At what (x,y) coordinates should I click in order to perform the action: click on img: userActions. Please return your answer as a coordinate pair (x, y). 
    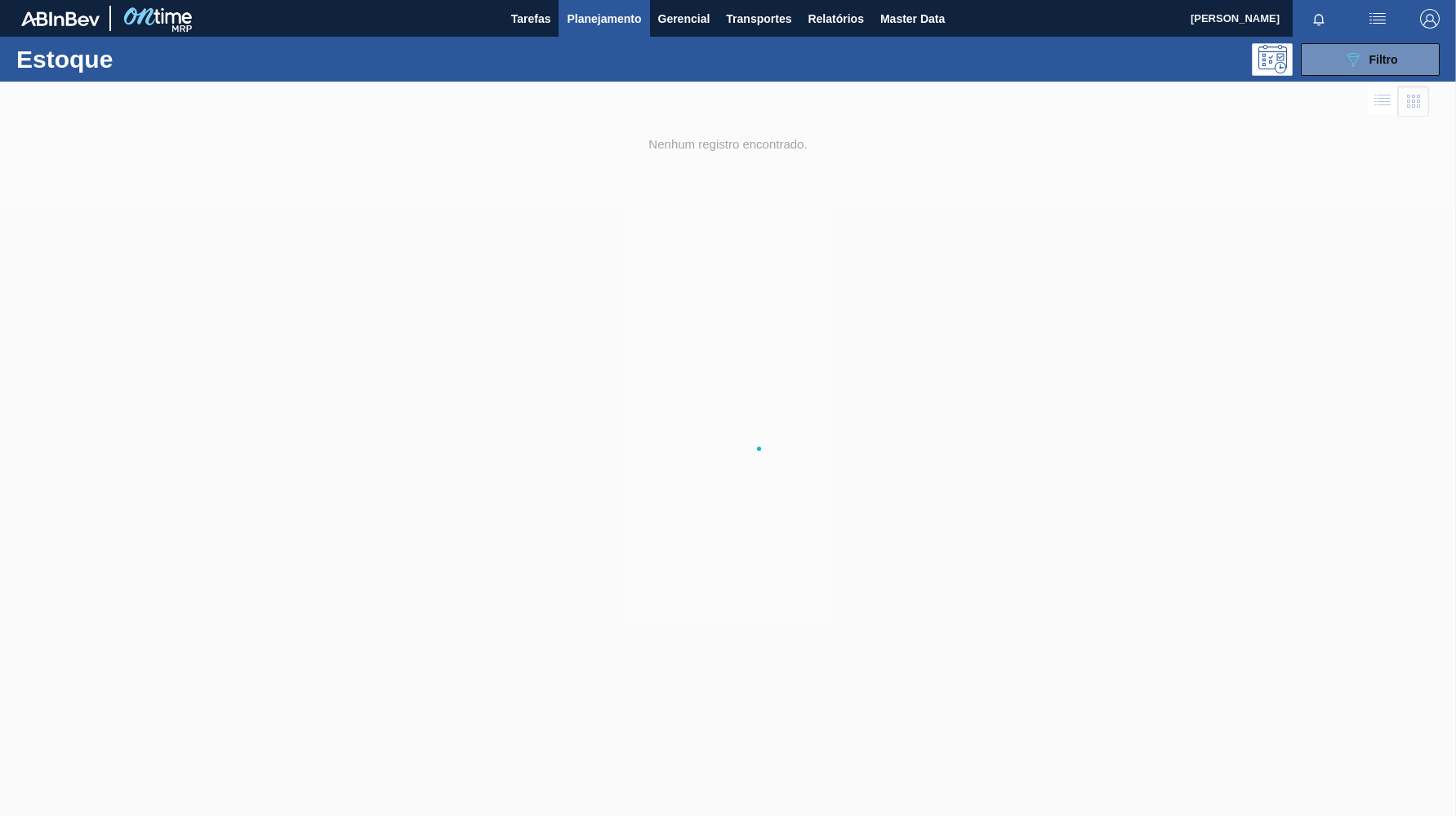
    Looking at the image, I should click on (1378, 19).